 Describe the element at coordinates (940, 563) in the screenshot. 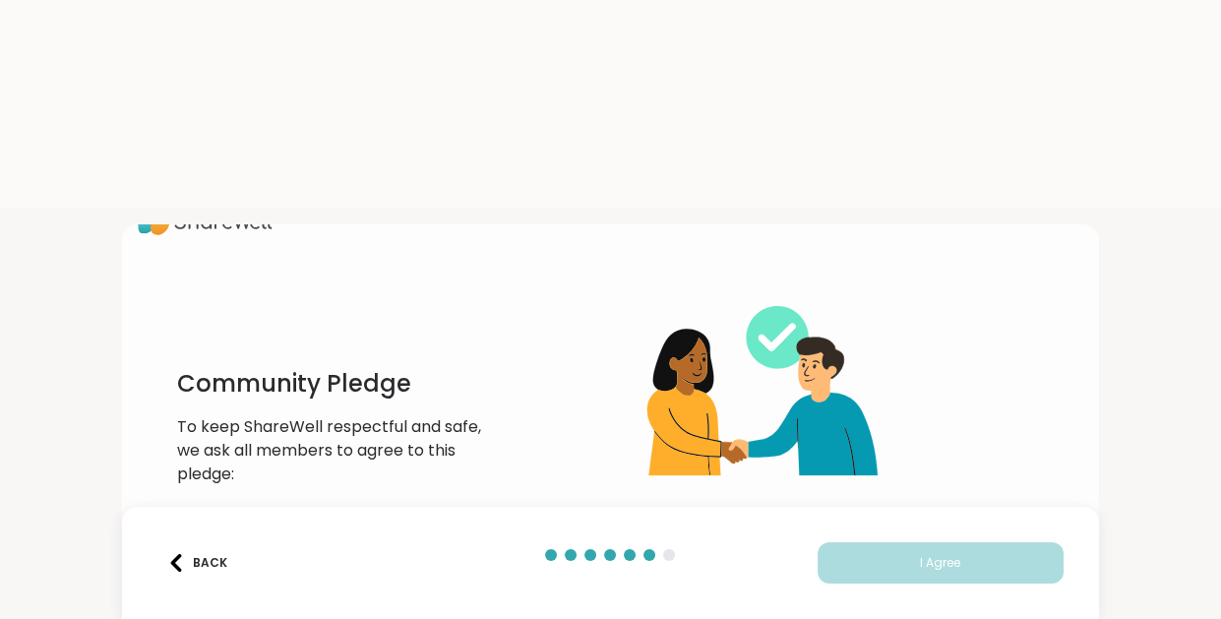

I see `button: I Agree` at that location.